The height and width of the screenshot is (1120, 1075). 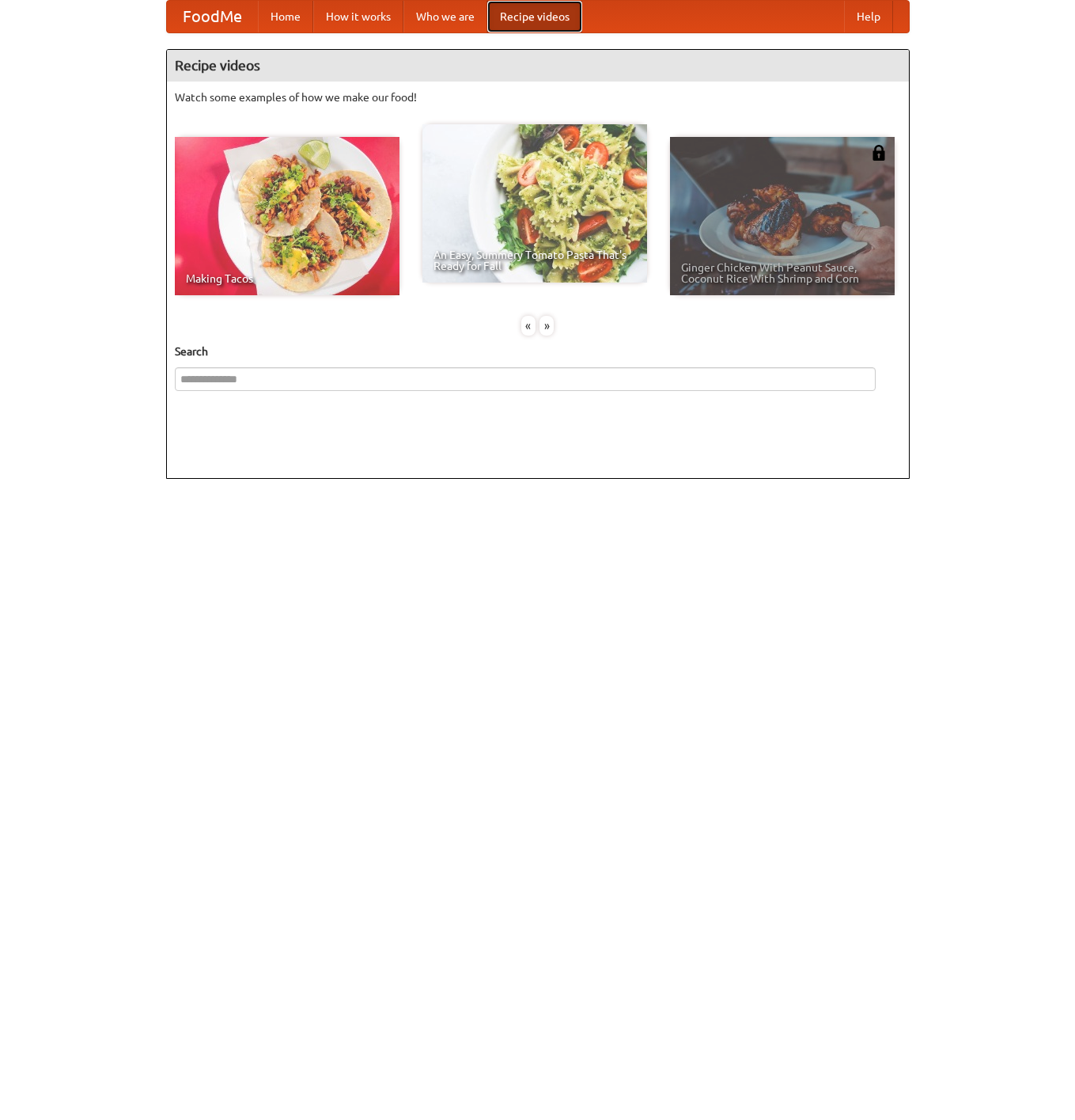 I want to click on a: FoodMe, so click(x=212, y=16).